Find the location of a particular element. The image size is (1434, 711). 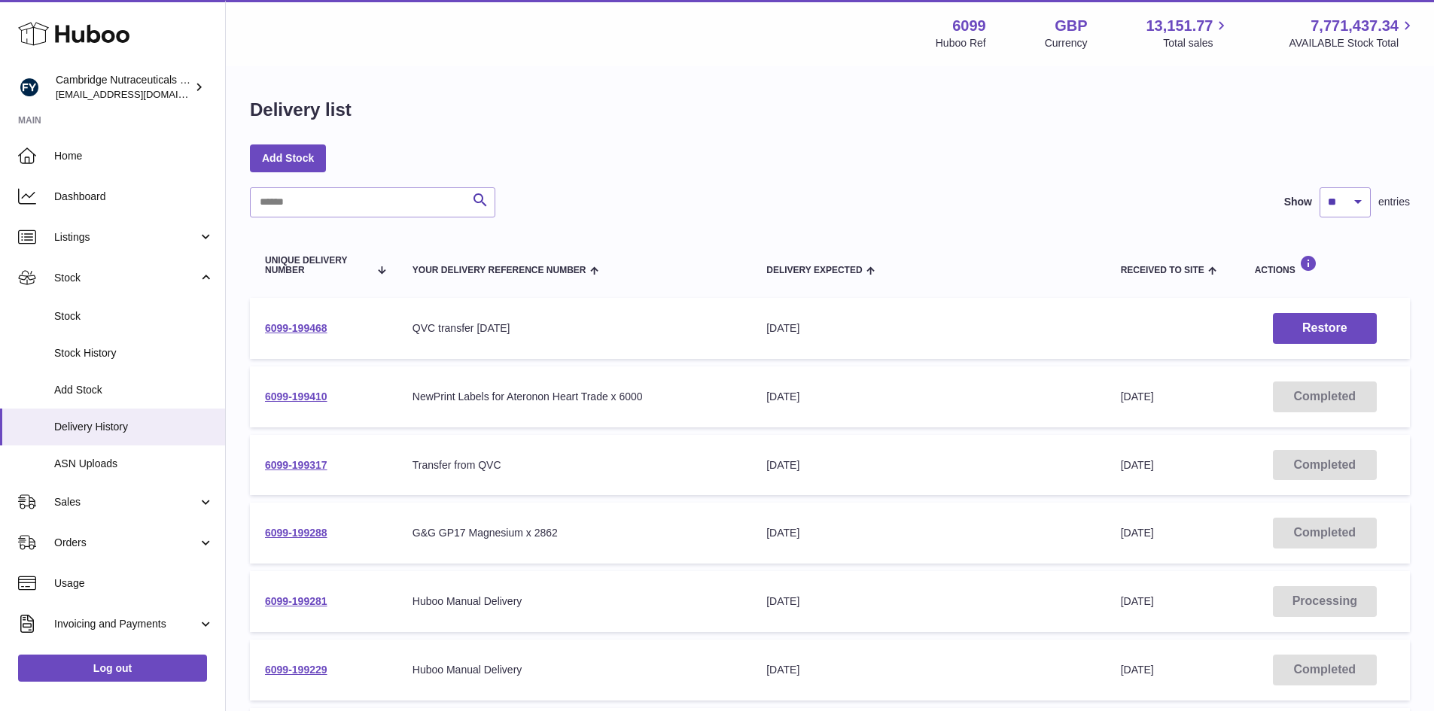

h1: Delivery list is located at coordinates (300, 110).